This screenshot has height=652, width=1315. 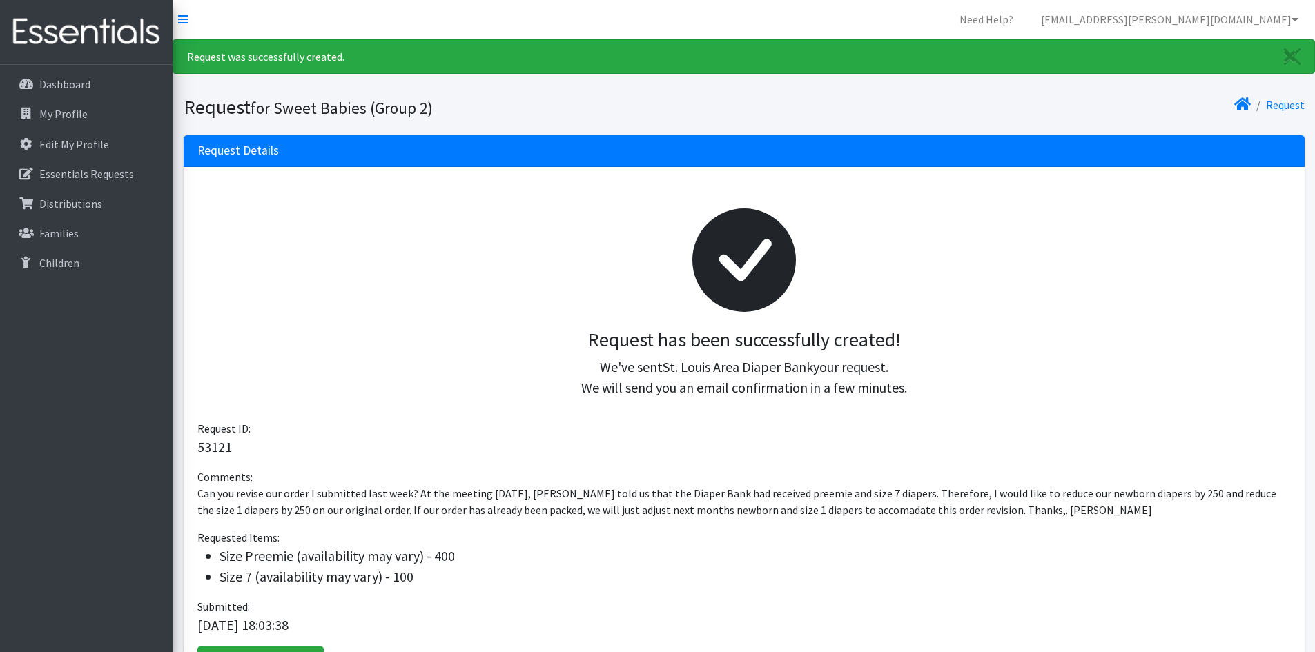 I want to click on p: Children, so click(x=59, y=263).